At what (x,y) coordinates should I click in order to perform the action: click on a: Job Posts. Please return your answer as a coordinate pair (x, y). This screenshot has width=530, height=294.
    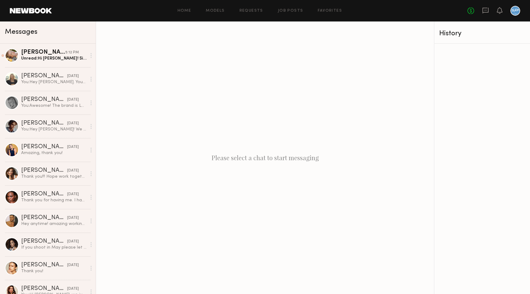
    Looking at the image, I should click on (290, 11).